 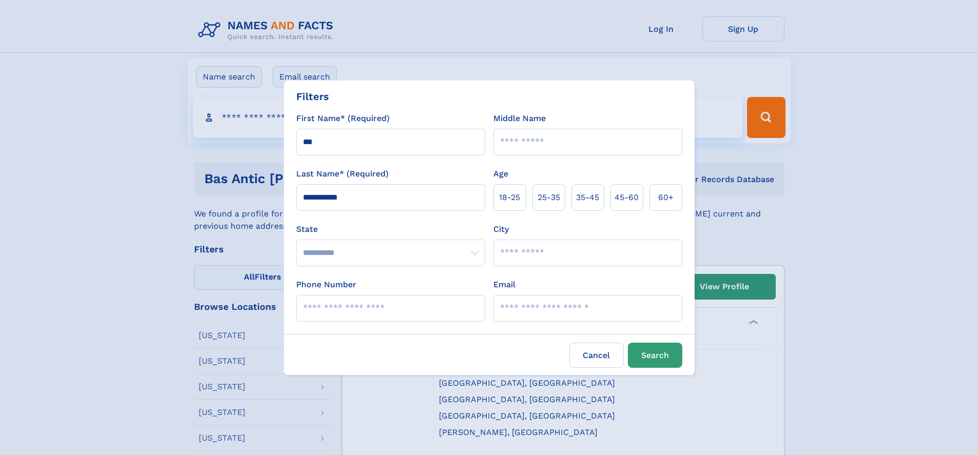 What do you see at coordinates (326, 285) in the screenshot?
I see `label: Phone Number` at bounding box center [326, 285].